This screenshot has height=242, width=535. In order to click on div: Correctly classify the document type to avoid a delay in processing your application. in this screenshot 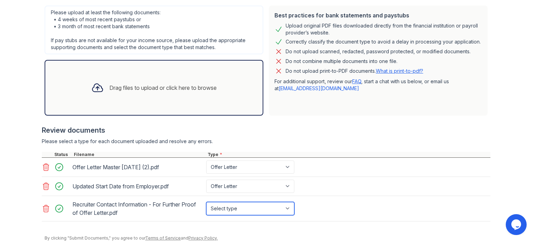, I will do `click(383, 42)`.